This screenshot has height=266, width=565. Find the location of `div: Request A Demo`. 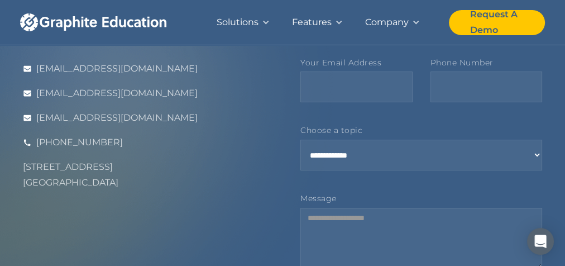

div: Request A Demo is located at coordinates (497, 22).